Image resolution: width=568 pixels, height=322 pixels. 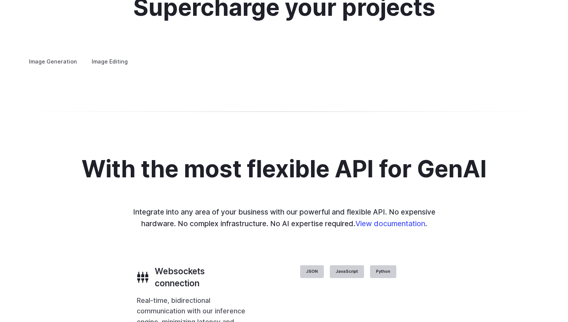 I want to click on label: JavaScript, so click(x=347, y=272).